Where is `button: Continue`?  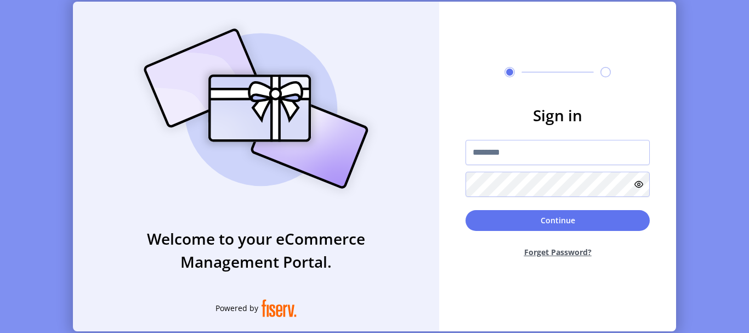
button: Continue is located at coordinates (557, 220).